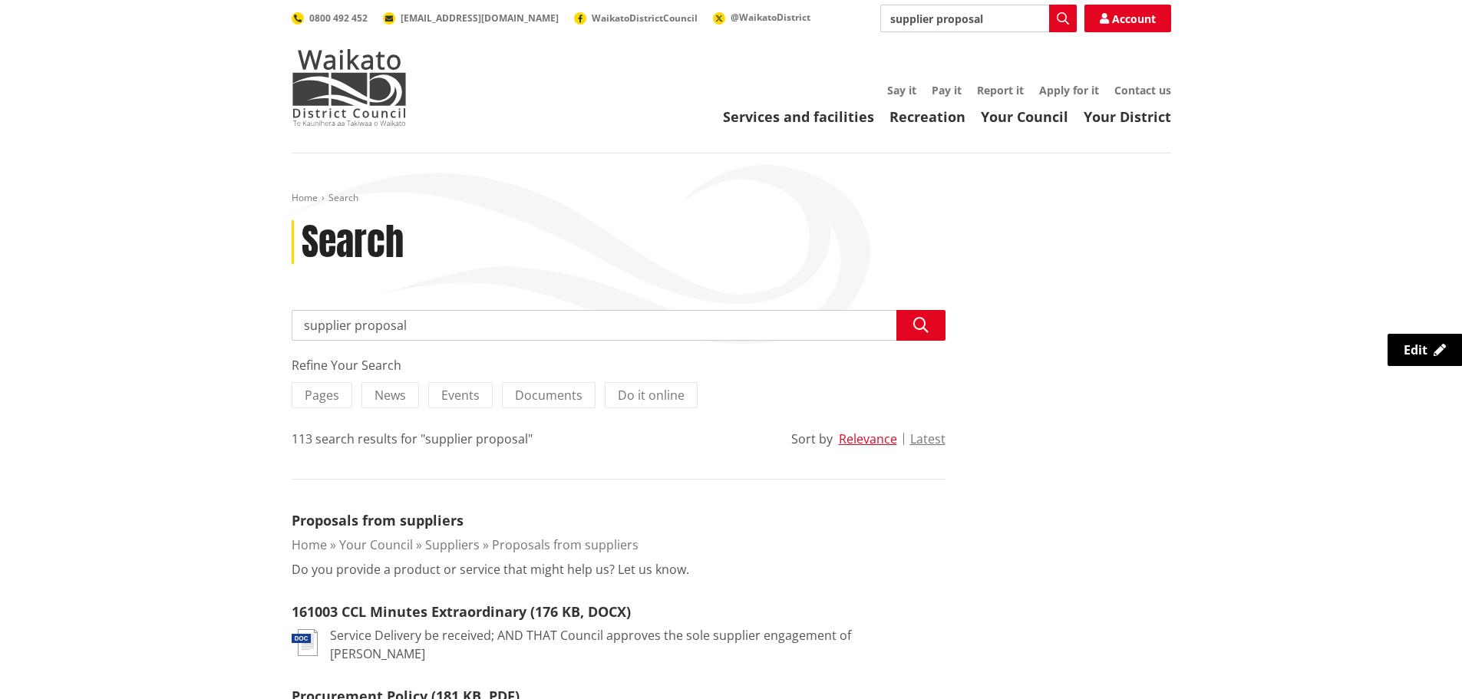  What do you see at coordinates (1424, 350) in the screenshot?
I see `a: Edit` at bounding box center [1424, 350].